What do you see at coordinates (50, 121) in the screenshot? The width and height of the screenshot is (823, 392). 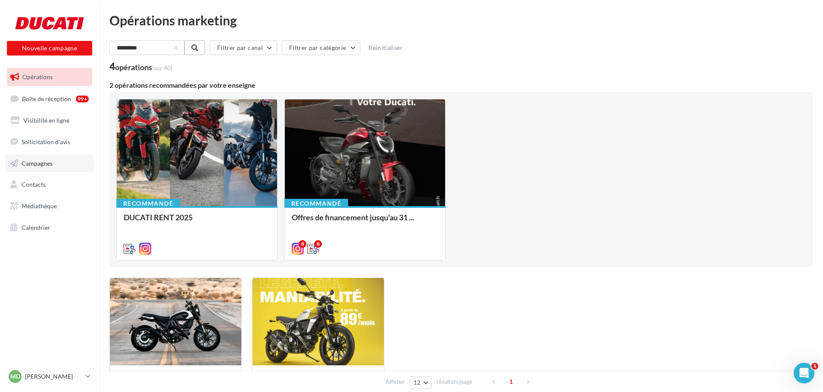 I see `a: Visibilité en ligne` at bounding box center [50, 121].